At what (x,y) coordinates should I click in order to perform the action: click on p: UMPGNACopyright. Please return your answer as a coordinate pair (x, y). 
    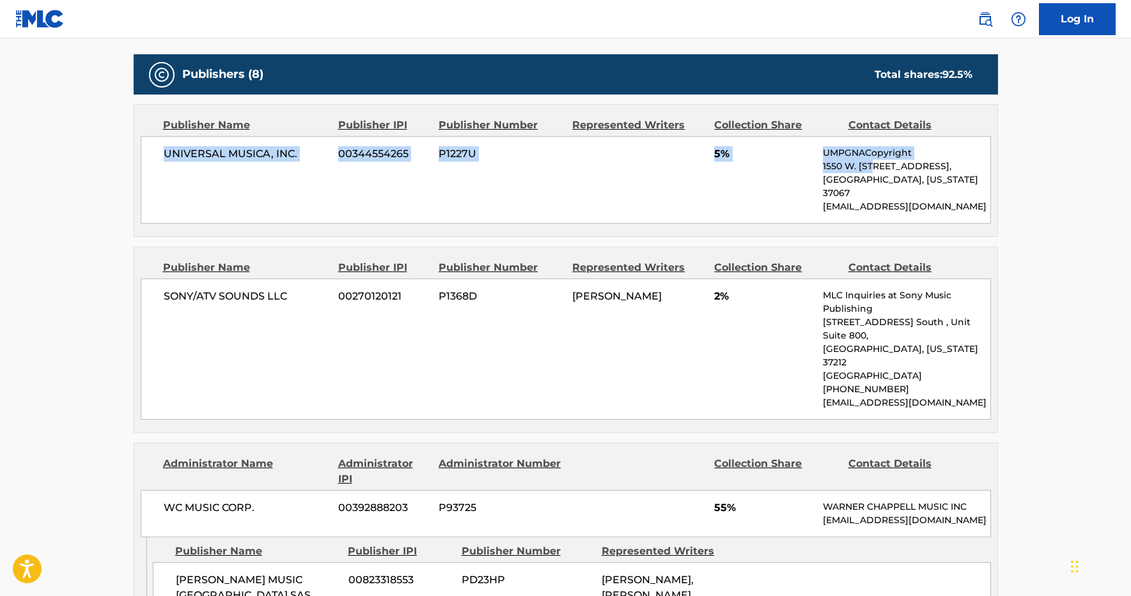
    Looking at the image, I should click on (906, 153).